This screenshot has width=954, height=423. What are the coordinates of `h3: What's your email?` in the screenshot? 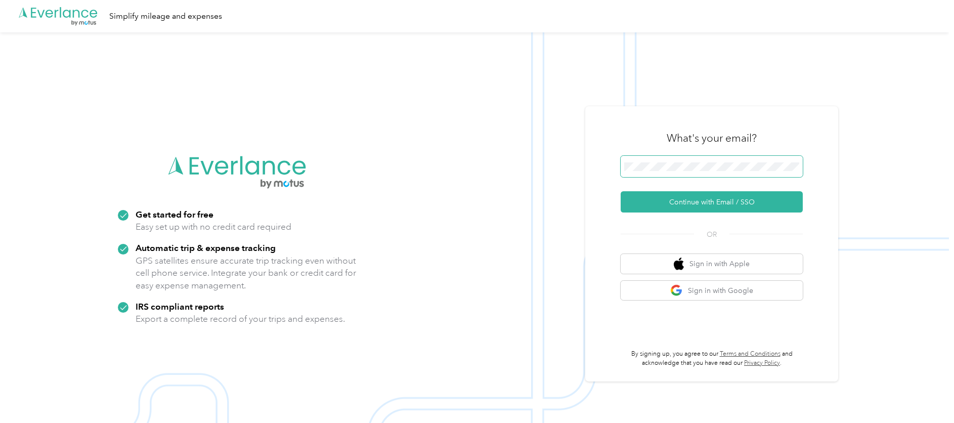 It's located at (711, 138).